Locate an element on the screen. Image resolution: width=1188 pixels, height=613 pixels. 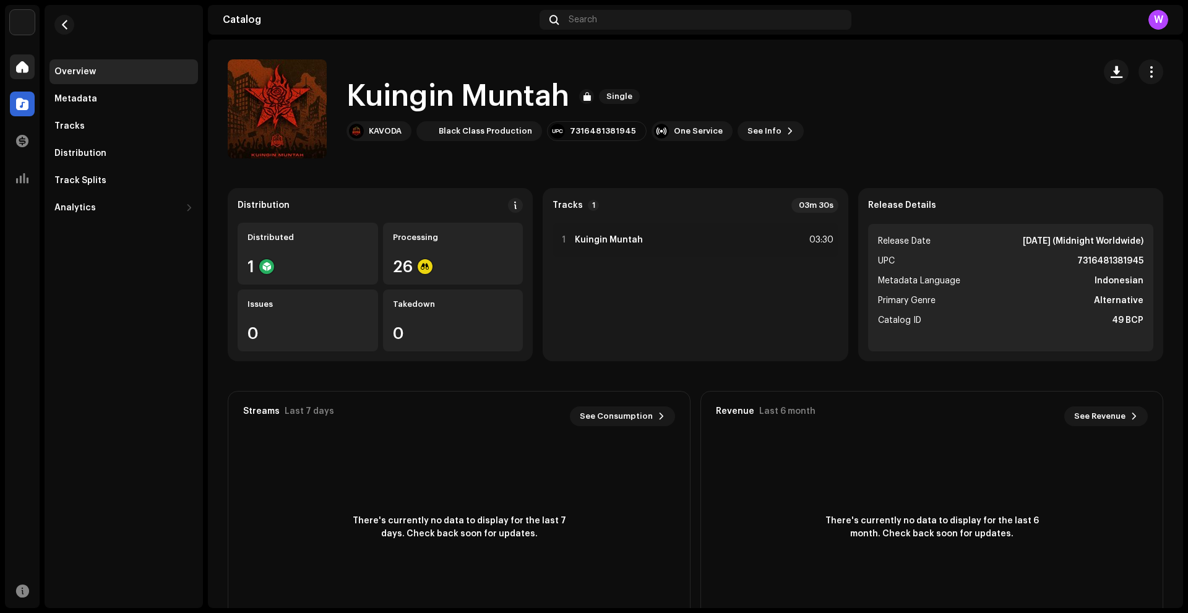
div: W is located at coordinates (1158, 20).